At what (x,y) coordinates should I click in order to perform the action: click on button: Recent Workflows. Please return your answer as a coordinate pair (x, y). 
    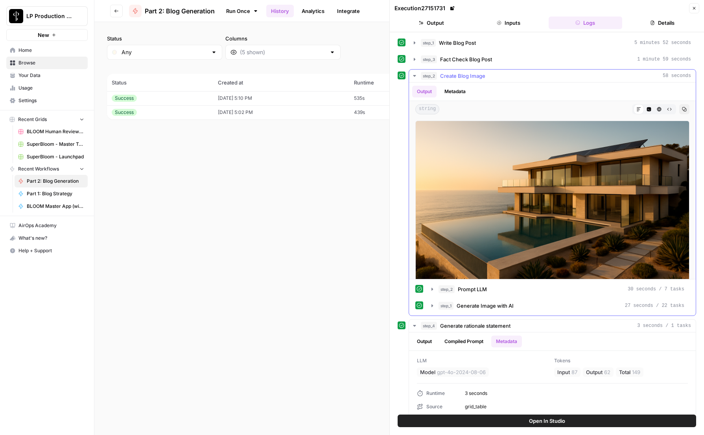
    Looking at the image, I should click on (47, 169).